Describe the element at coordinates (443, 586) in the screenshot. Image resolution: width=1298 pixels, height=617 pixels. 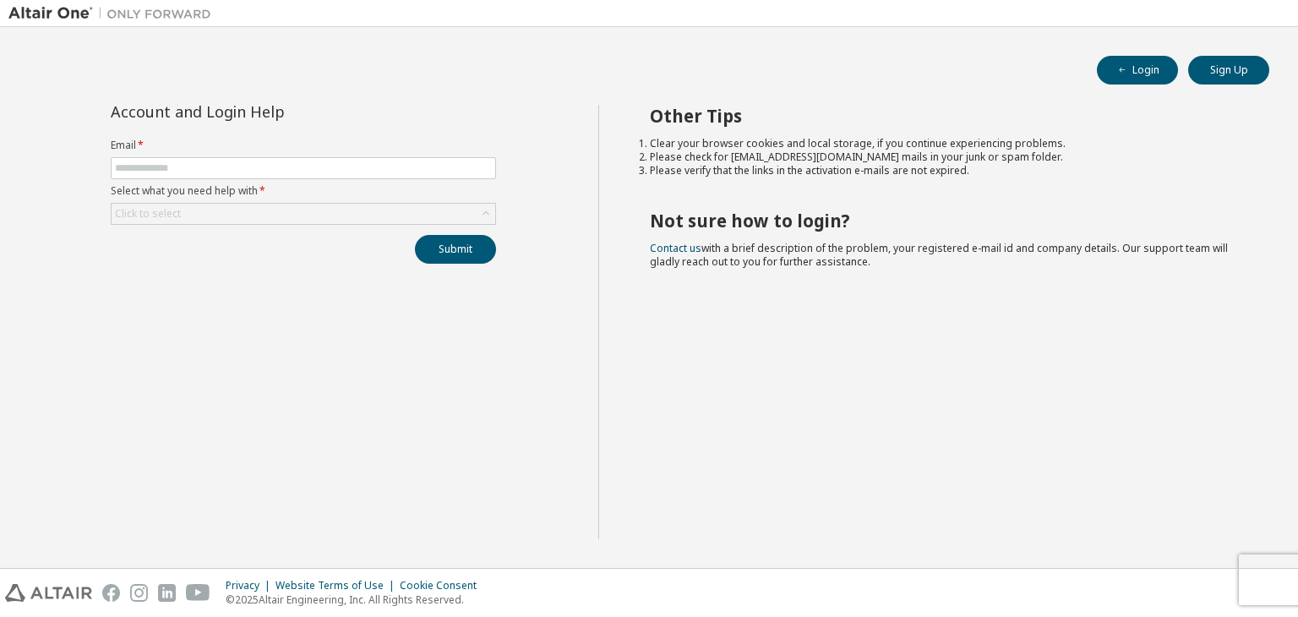
I see `div: Cookie Consent` at that location.